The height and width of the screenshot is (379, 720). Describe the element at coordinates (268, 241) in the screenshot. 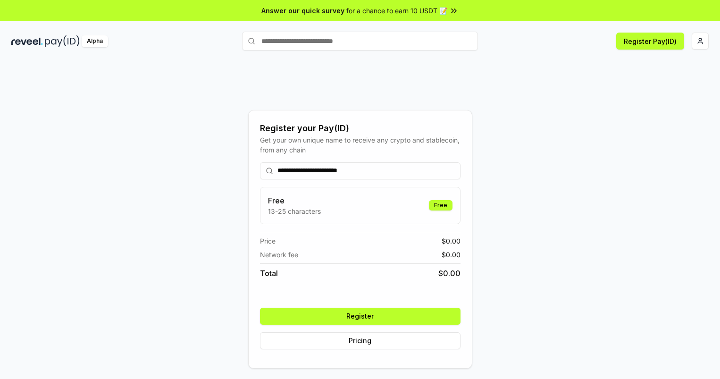

I see `span: Price` at that location.